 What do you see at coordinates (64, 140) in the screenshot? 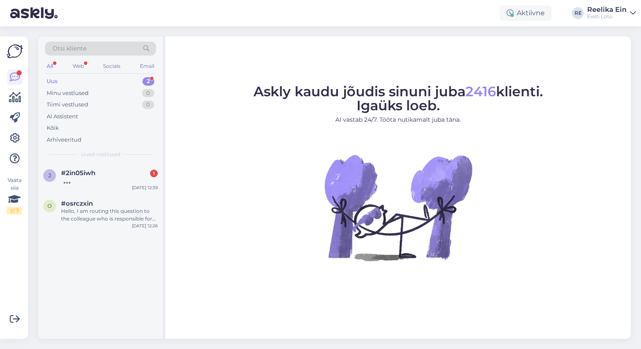
I see `div: Arhiveeritud` at bounding box center [64, 140].